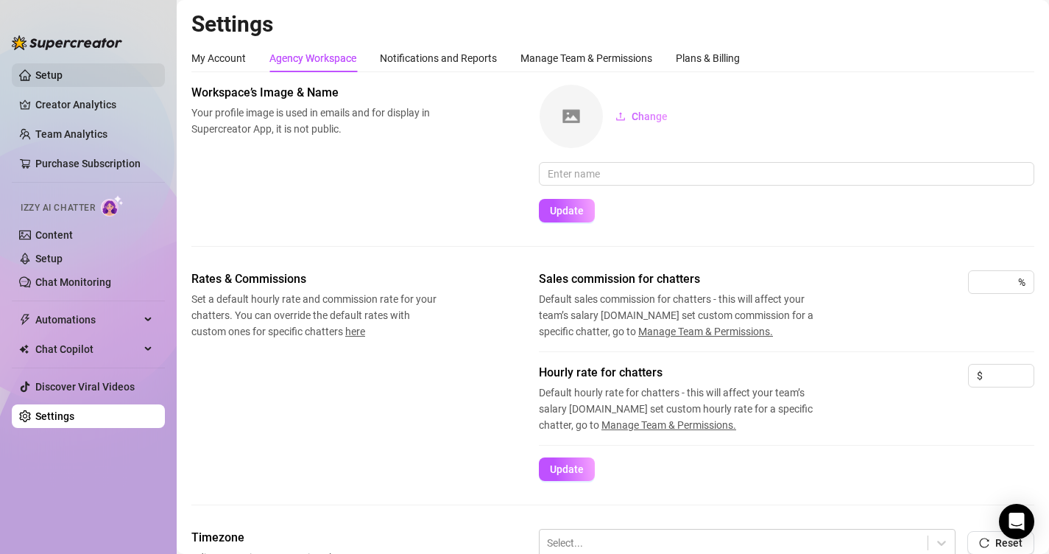  What do you see at coordinates (641, 116) in the screenshot?
I see `button: Change` at bounding box center [641, 116].